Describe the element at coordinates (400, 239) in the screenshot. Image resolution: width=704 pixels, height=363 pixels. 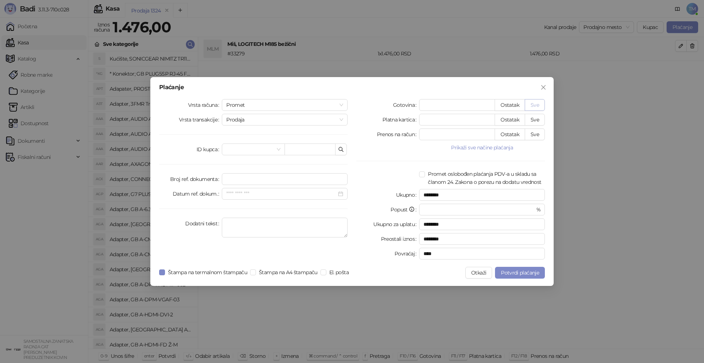
I see `label: Preostali iznos` at that location.